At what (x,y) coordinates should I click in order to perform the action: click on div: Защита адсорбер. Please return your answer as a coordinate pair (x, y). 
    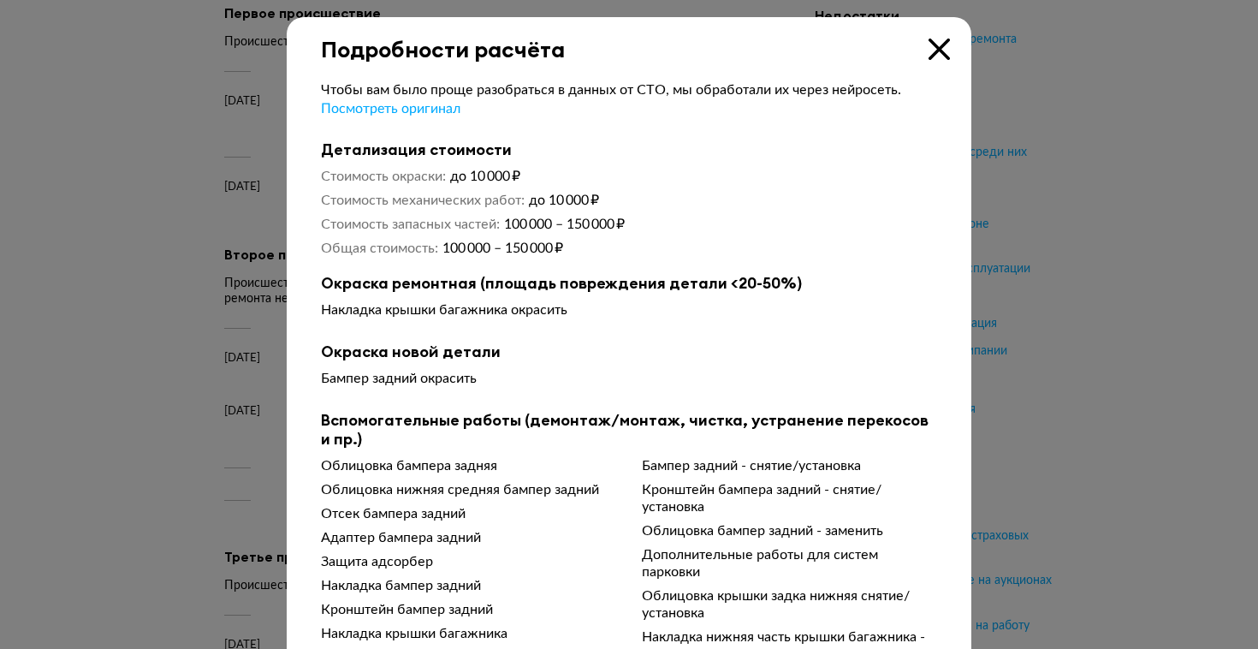
    Looking at the image, I should click on (468, 561).